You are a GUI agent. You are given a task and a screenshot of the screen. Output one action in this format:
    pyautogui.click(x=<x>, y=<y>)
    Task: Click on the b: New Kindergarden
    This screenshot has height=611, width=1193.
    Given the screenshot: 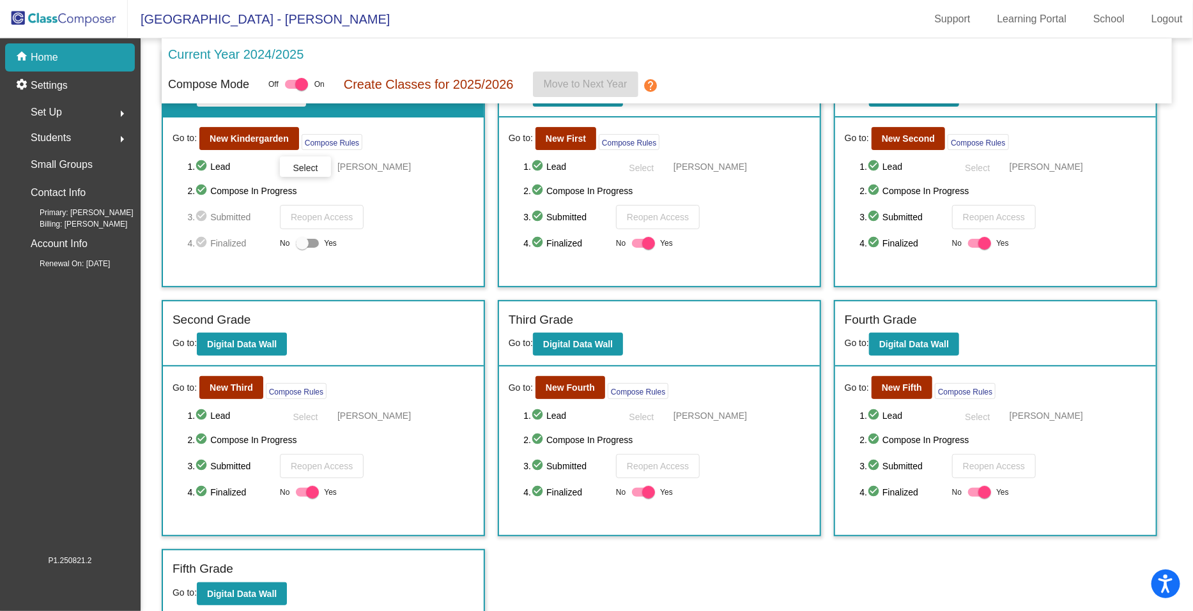 What is the action you would take?
    pyautogui.click(x=249, y=139)
    